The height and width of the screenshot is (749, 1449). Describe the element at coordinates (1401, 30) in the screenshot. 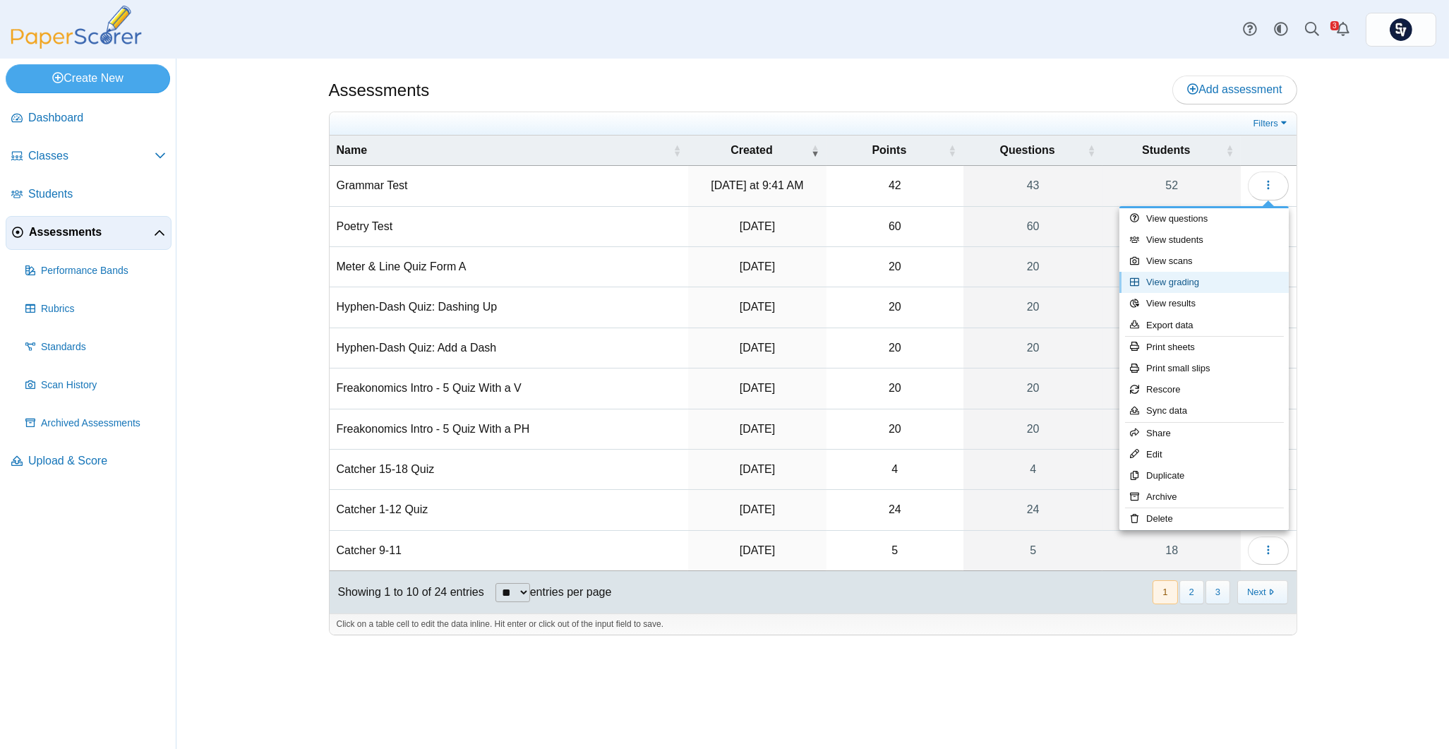

I see `a: ps.PvyhDibHWFIxMkTk` at that location.